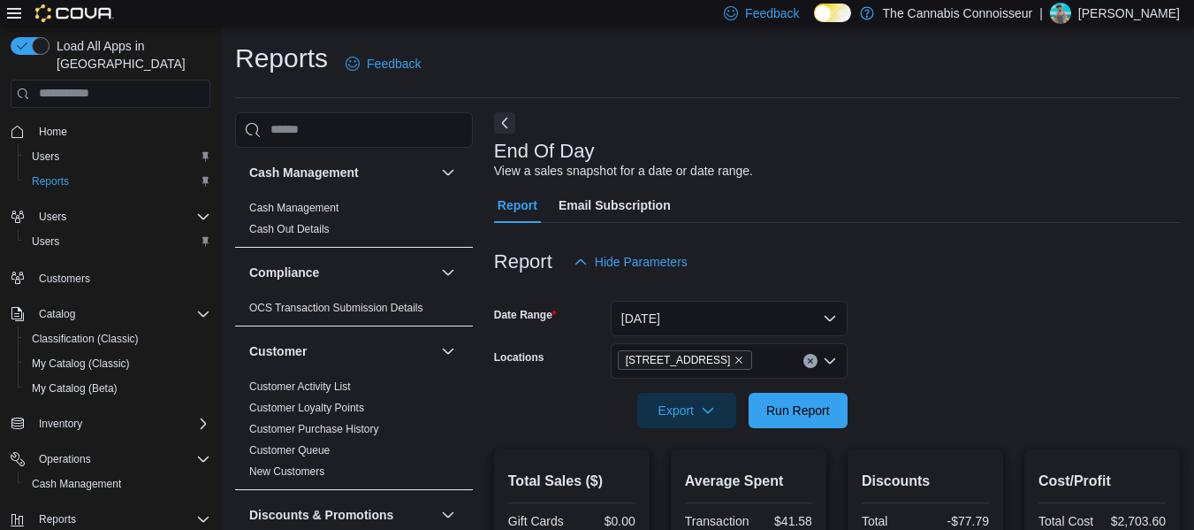  Describe the element at coordinates (118, 363) in the screenshot. I see `button: My Catalog (Classic)` at that location.